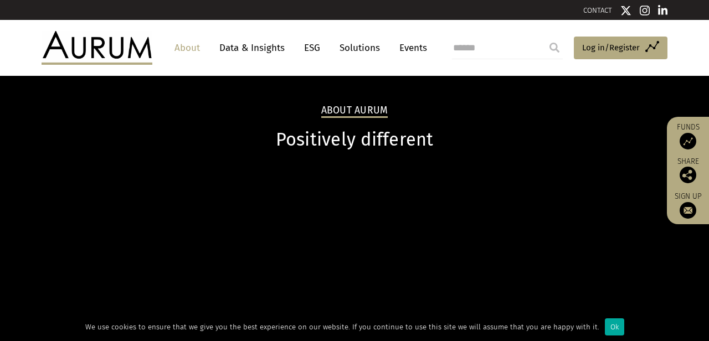  What do you see at coordinates (645, 11) in the screenshot?
I see `img: Instagram icon` at bounding box center [645, 11].